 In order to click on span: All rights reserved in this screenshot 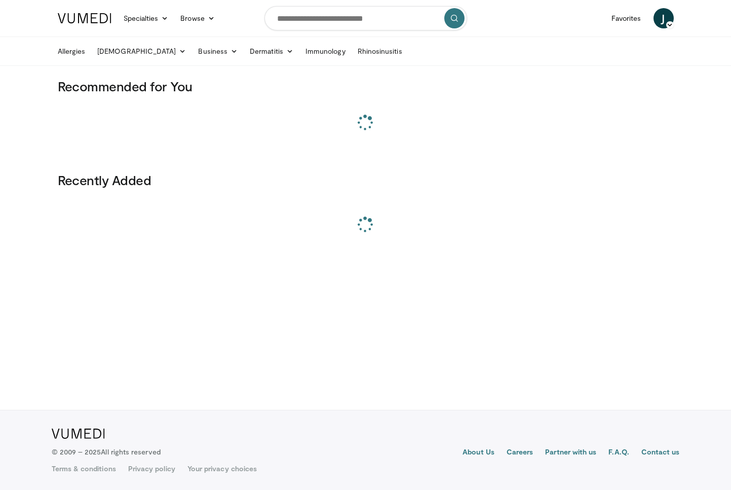, I will do `click(130, 451)`.